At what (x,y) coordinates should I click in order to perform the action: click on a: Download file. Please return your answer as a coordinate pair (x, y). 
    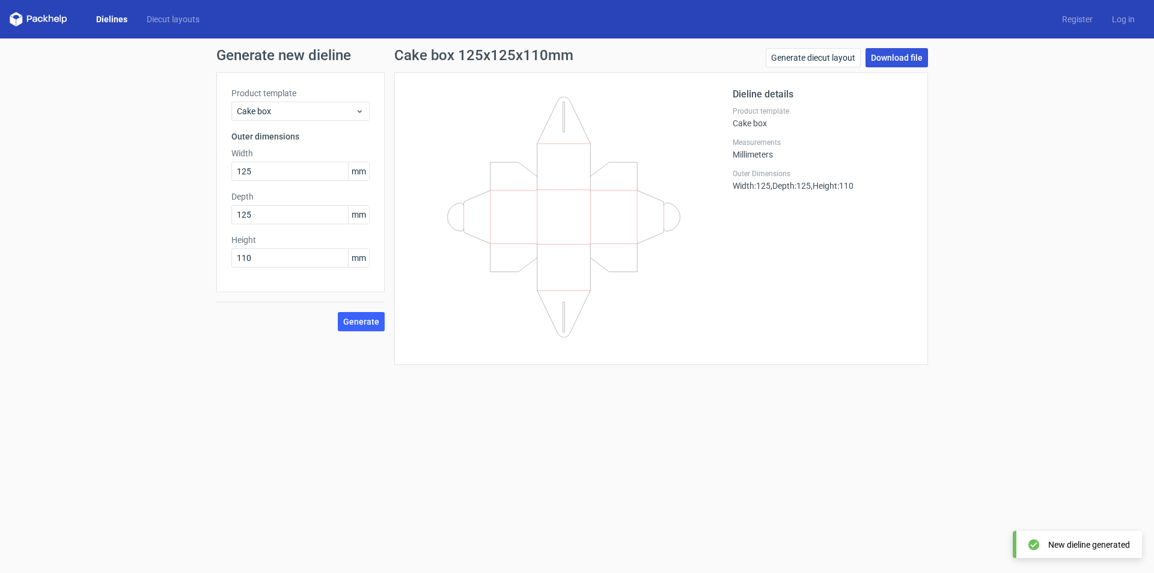
    Looking at the image, I should click on (897, 58).